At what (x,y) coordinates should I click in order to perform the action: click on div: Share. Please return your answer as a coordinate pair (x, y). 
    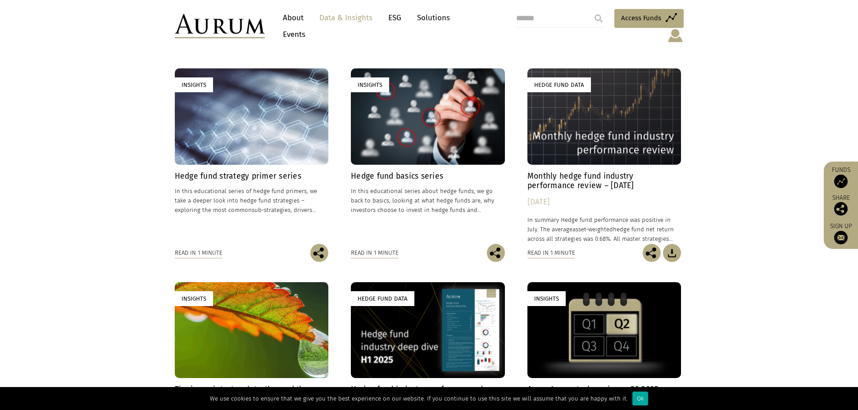
    Looking at the image, I should click on (841, 205).